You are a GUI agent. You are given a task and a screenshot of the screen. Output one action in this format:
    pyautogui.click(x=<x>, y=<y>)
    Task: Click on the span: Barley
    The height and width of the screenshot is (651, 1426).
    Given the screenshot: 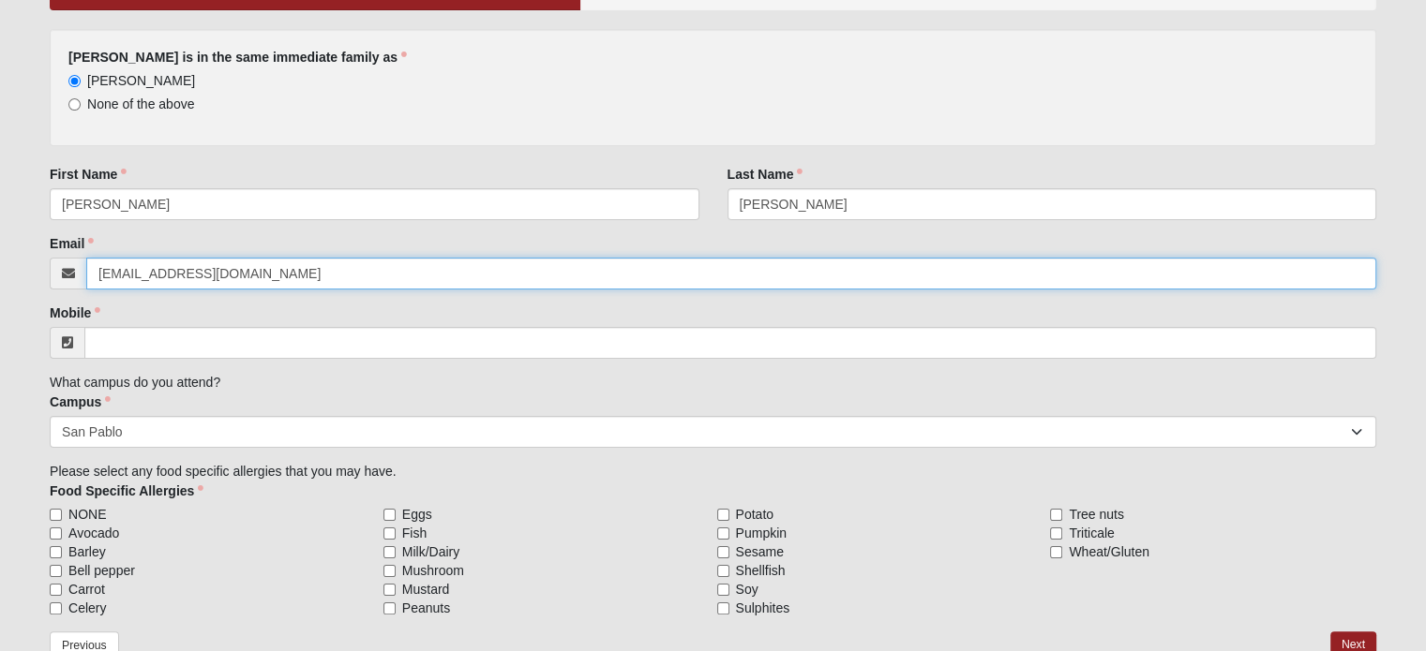 What is the action you would take?
    pyautogui.click(x=87, y=552)
    